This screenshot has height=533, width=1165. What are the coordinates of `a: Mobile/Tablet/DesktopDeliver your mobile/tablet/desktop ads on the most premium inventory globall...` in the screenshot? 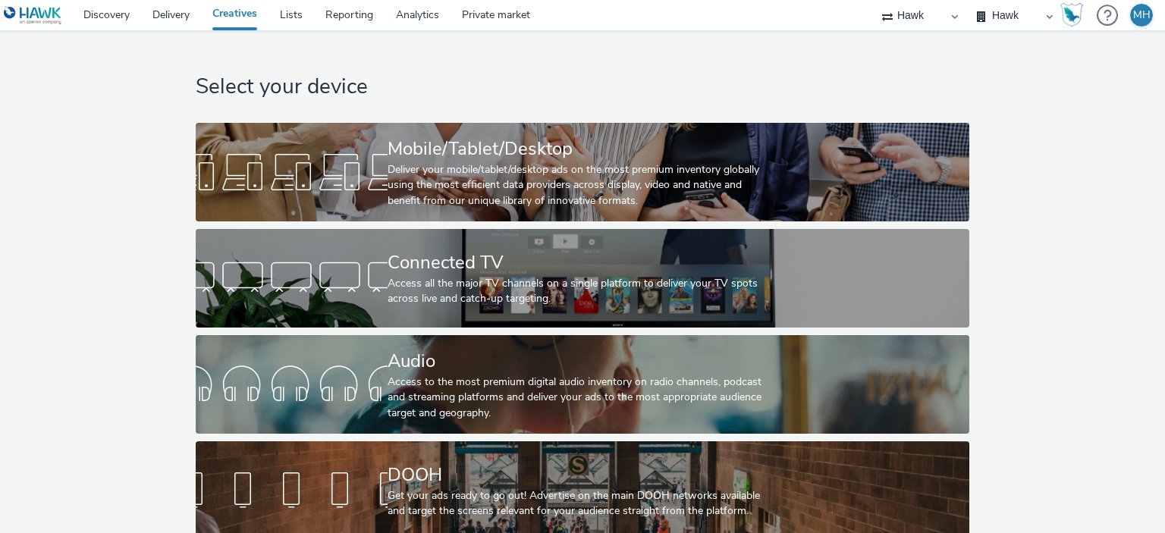 It's located at (582, 172).